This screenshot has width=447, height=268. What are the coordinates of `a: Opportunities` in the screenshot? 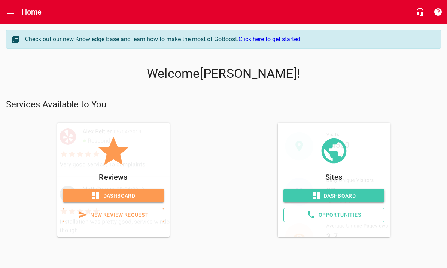 It's located at (334, 215).